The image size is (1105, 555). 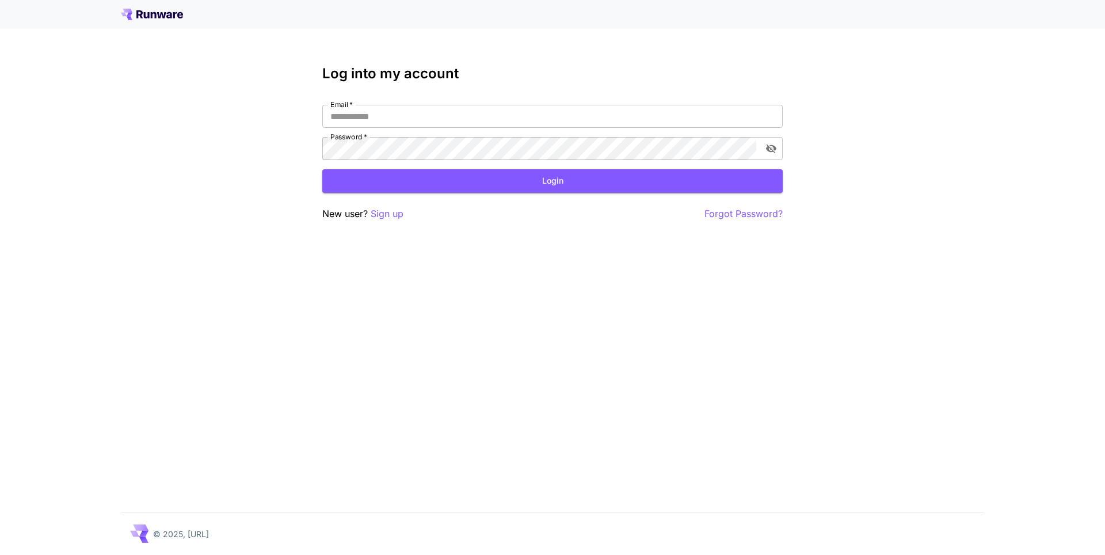 I want to click on label: Password, so click(x=349, y=136).